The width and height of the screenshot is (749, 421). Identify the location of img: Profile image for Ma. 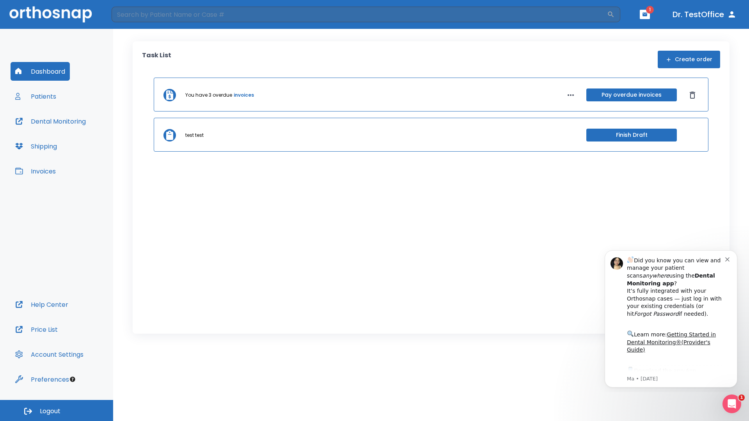
(24, 20).